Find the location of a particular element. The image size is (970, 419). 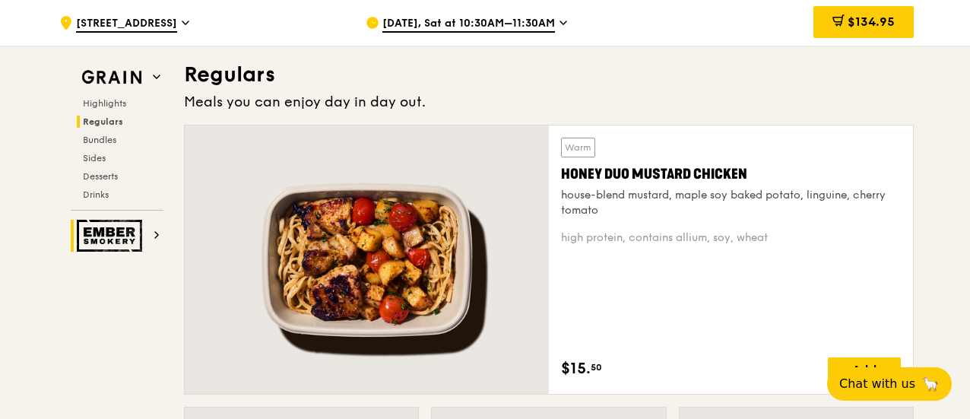

div: high protein, contains allium, soy, wheat is located at coordinates (730, 238).